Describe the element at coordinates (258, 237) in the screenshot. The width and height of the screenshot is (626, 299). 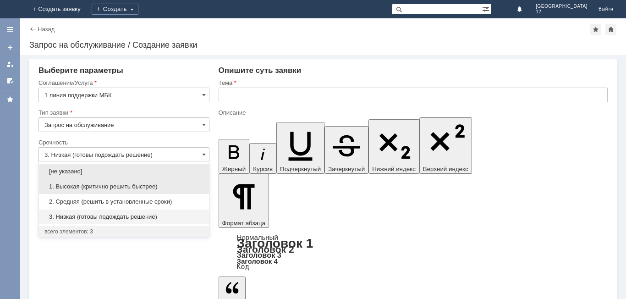
I see `a: Нормальный` at that location.